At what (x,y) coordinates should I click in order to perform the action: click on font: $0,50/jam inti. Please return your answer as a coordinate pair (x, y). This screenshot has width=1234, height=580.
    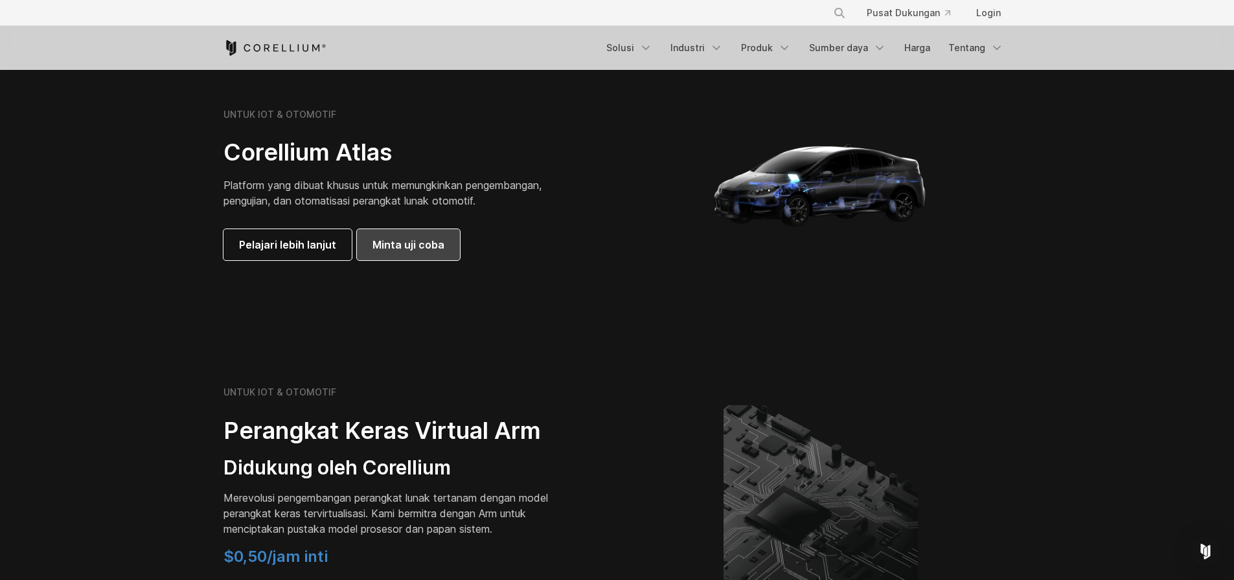
    Looking at the image, I should click on (275, 556).